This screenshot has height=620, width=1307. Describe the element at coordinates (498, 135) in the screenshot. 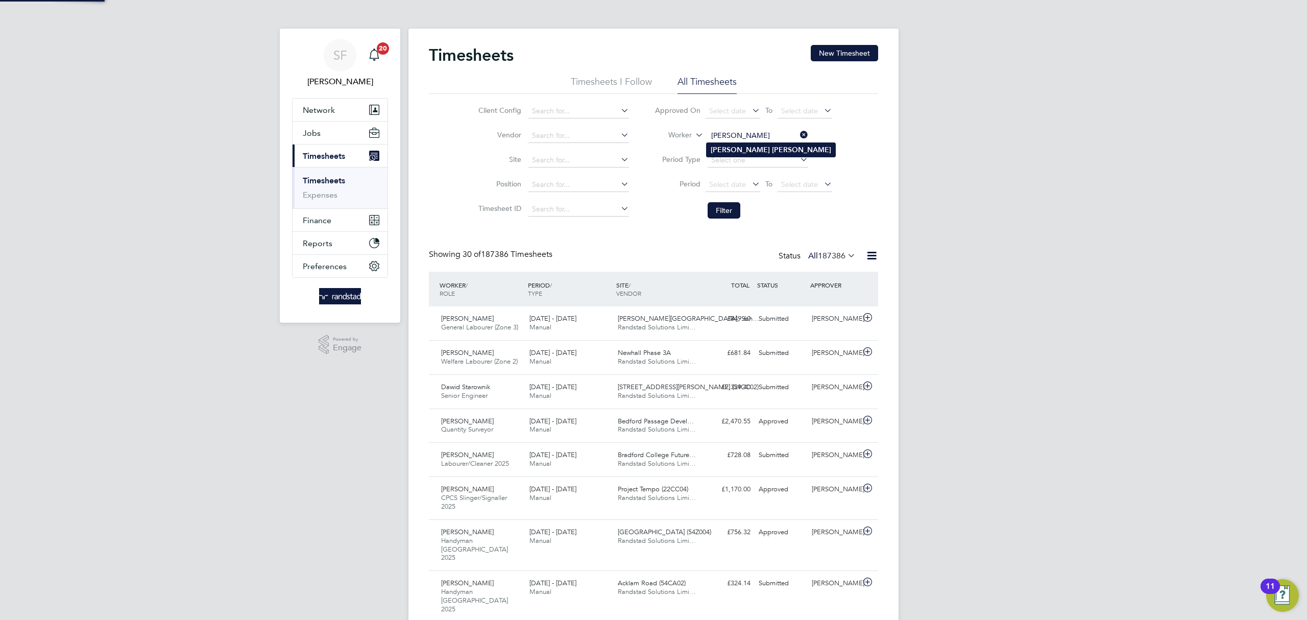

I see `label: Vendor` at that location.